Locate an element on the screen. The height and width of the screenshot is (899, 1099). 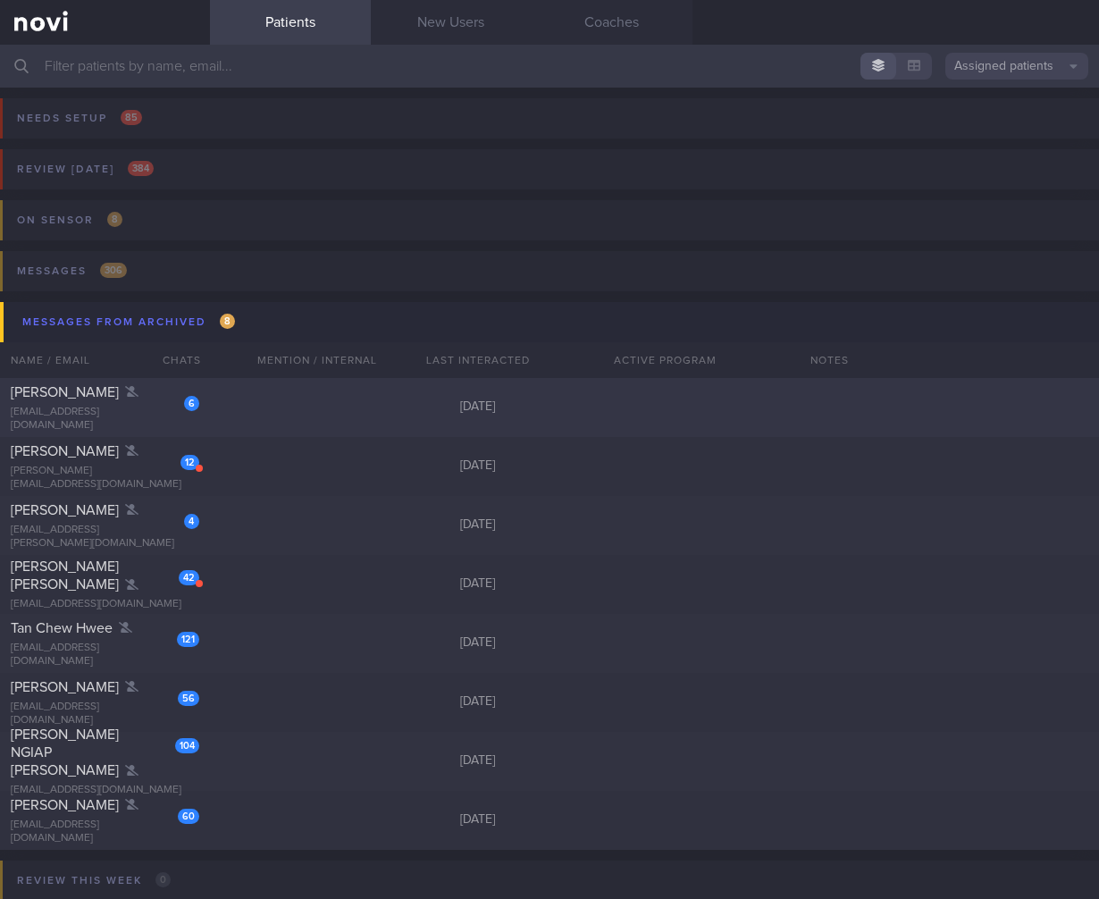
div: 56 is located at coordinates (189, 698).